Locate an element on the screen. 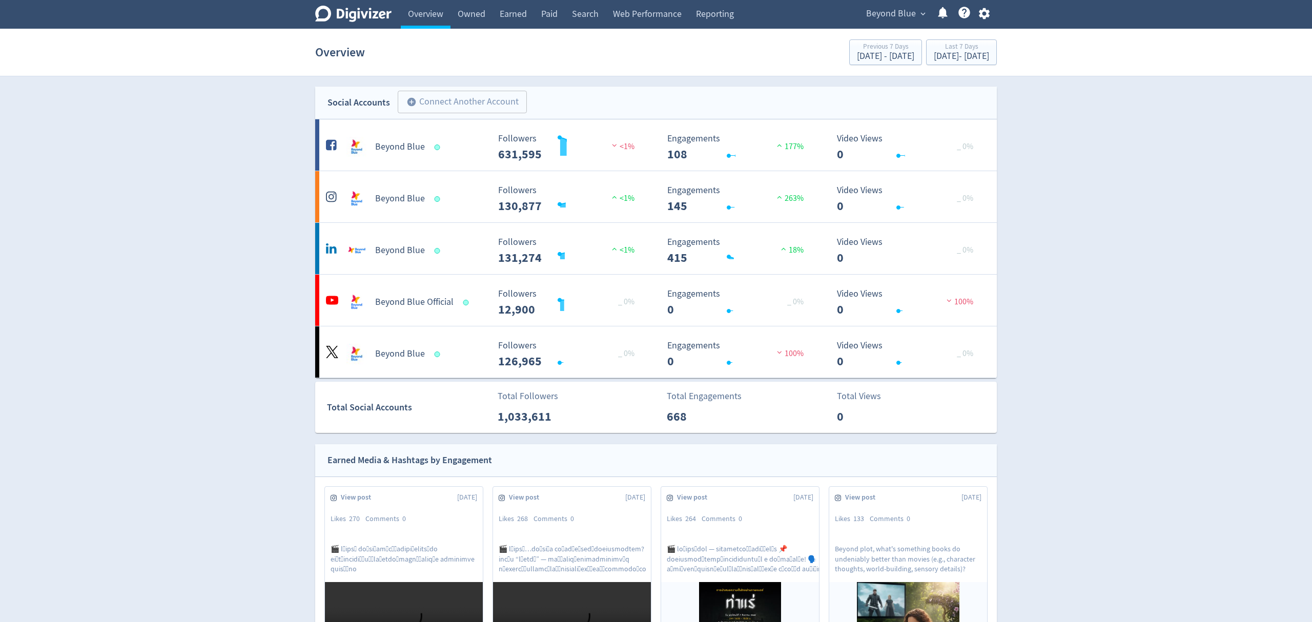 This screenshot has width=1312, height=622. div: Previous 7 Days is located at coordinates (886, 47).